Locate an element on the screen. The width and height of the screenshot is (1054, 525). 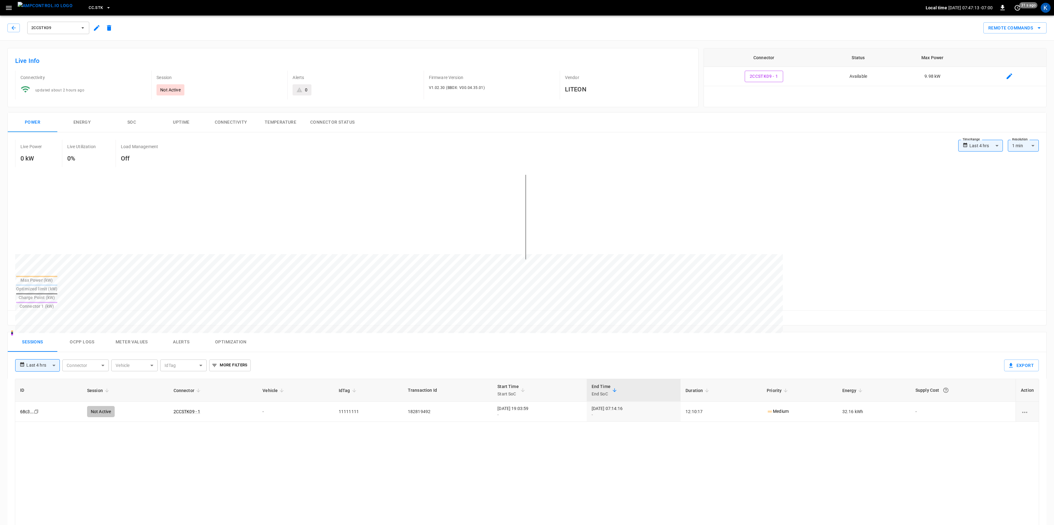
p: Load Management is located at coordinates (140, 147).